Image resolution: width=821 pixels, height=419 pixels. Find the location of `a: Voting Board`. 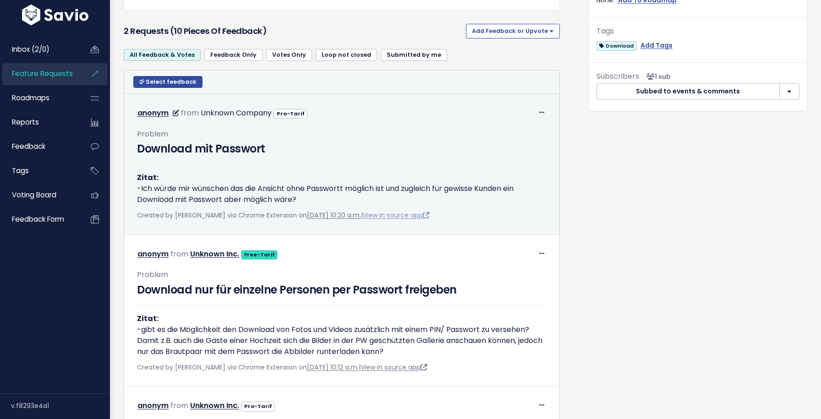

a: Voting Board is located at coordinates (39, 195).